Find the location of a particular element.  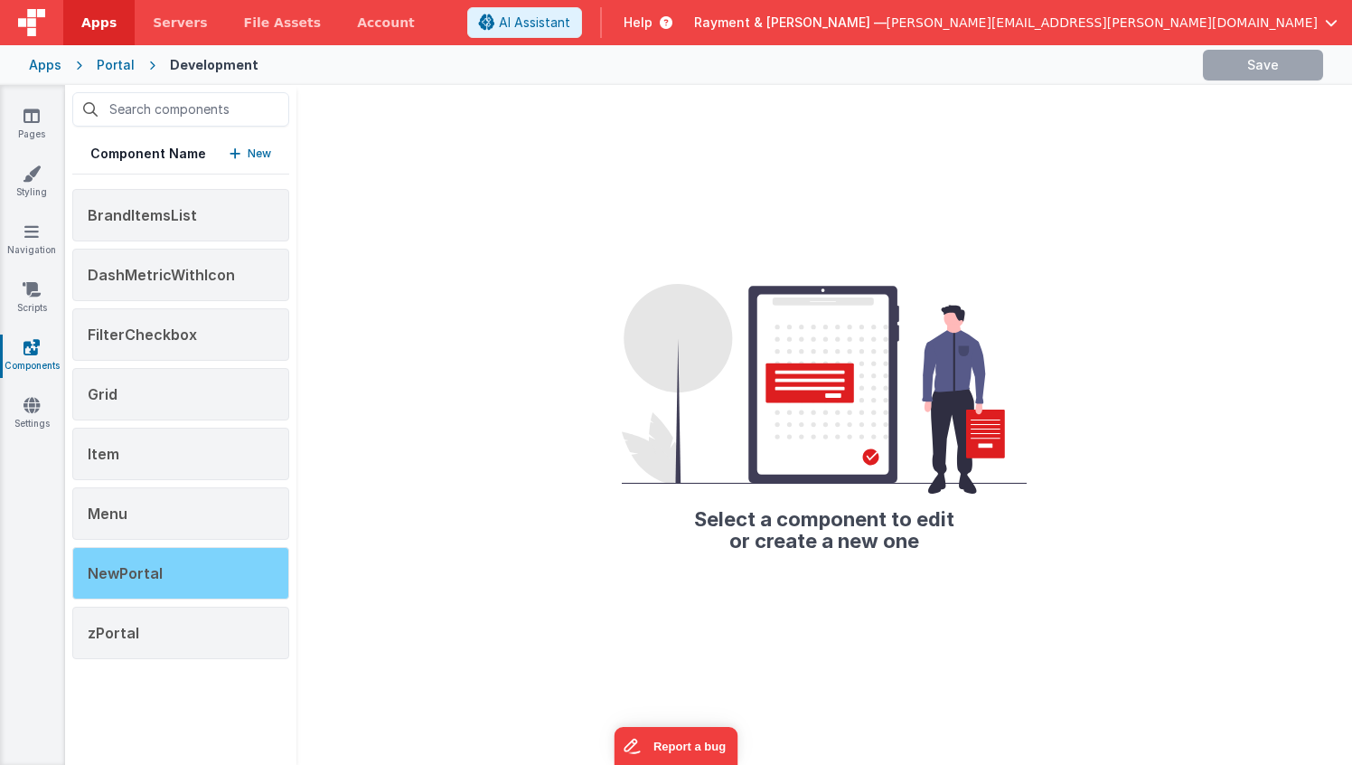

input: Search components is located at coordinates (181, 109).